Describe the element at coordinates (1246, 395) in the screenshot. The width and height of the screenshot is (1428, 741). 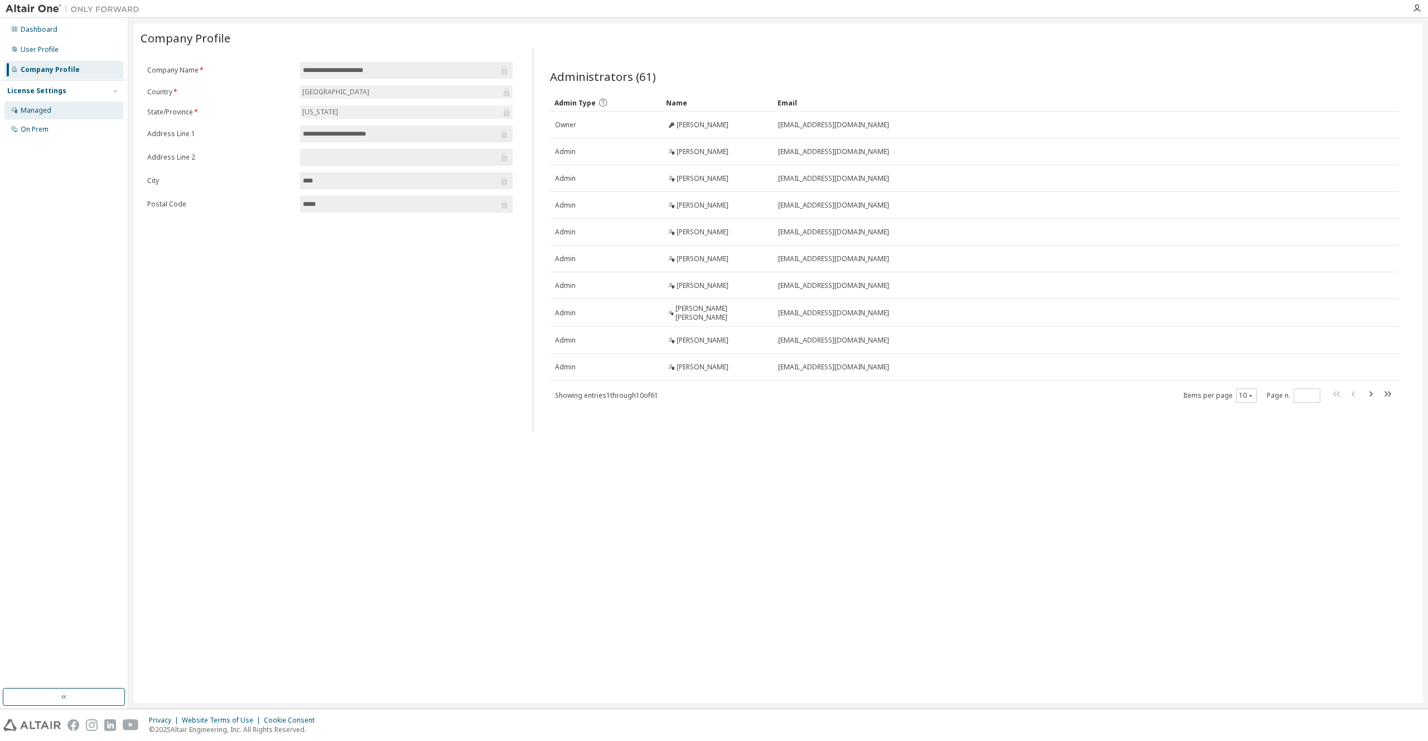
I see `button: 10` at that location.